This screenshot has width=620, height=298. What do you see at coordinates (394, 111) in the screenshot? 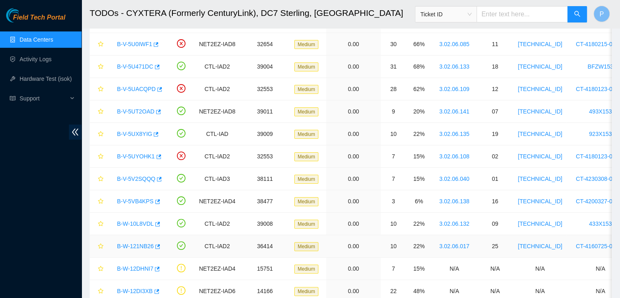
I see `td: 9` at bounding box center [394, 111].